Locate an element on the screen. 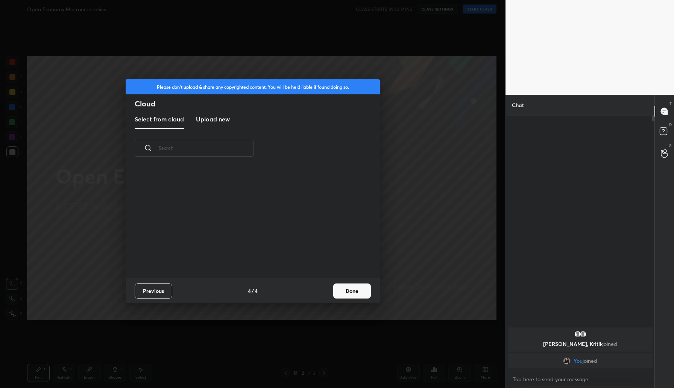  h2: Cloud is located at coordinates (257, 104).